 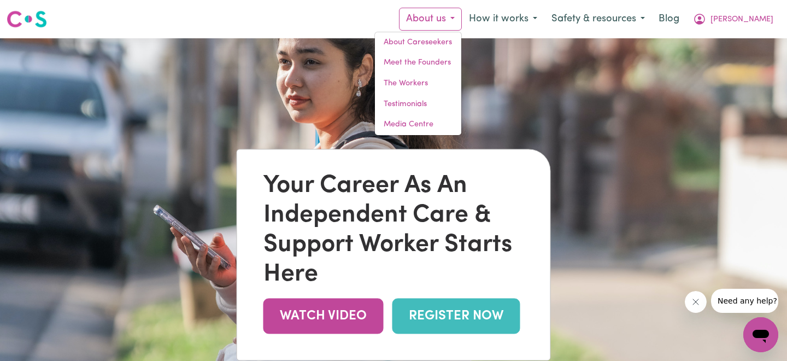 I want to click on div: About us, so click(x=418, y=84).